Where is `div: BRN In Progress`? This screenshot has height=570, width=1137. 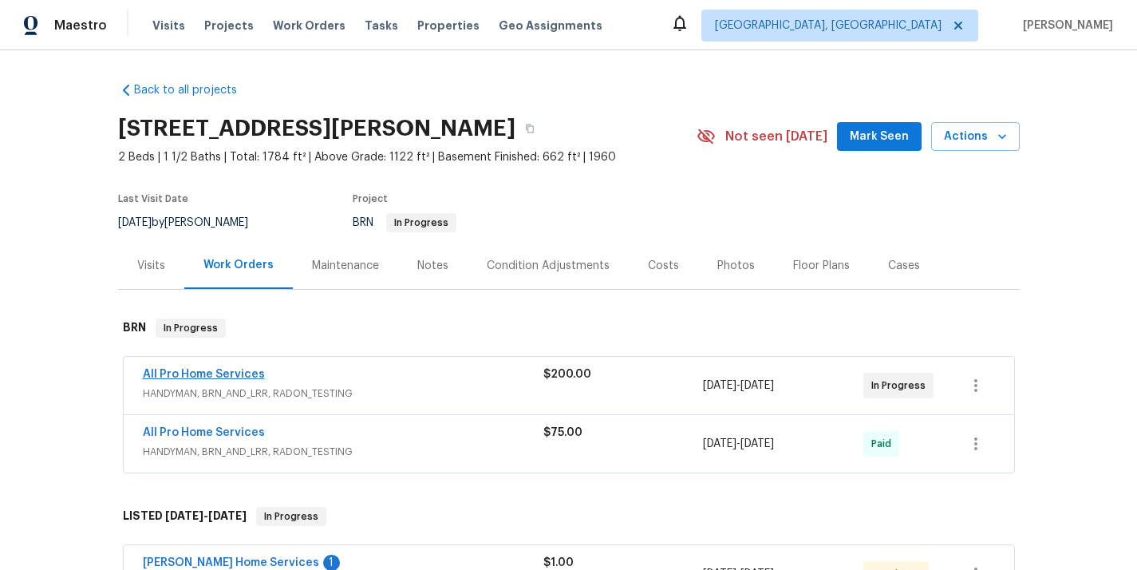 div: BRN In Progress is located at coordinates (569, 328).